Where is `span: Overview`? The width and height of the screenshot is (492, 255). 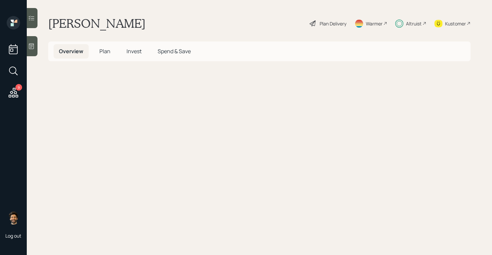
span: Overview is located at coordinates (71, 51).